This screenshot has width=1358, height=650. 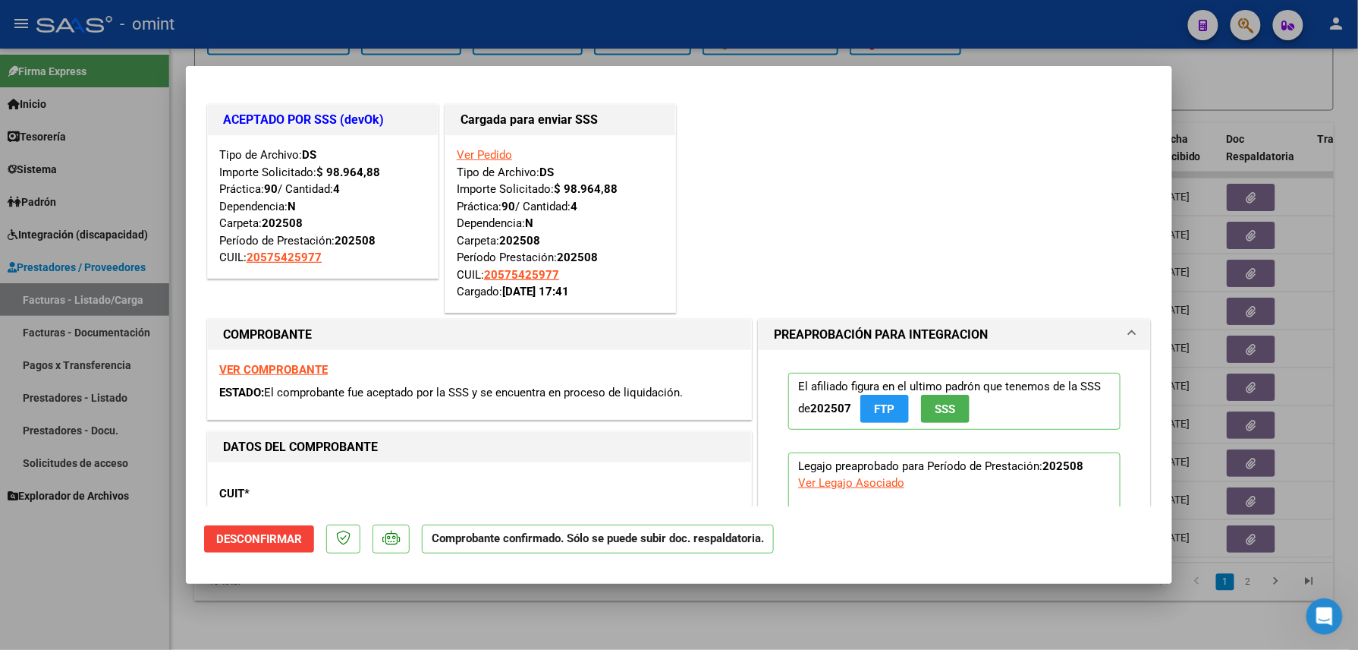 What do you see at coordinates (273, 370) in the screenshot?
I see `a: VER COMPROBANTE` at bounding box center [273, 370].